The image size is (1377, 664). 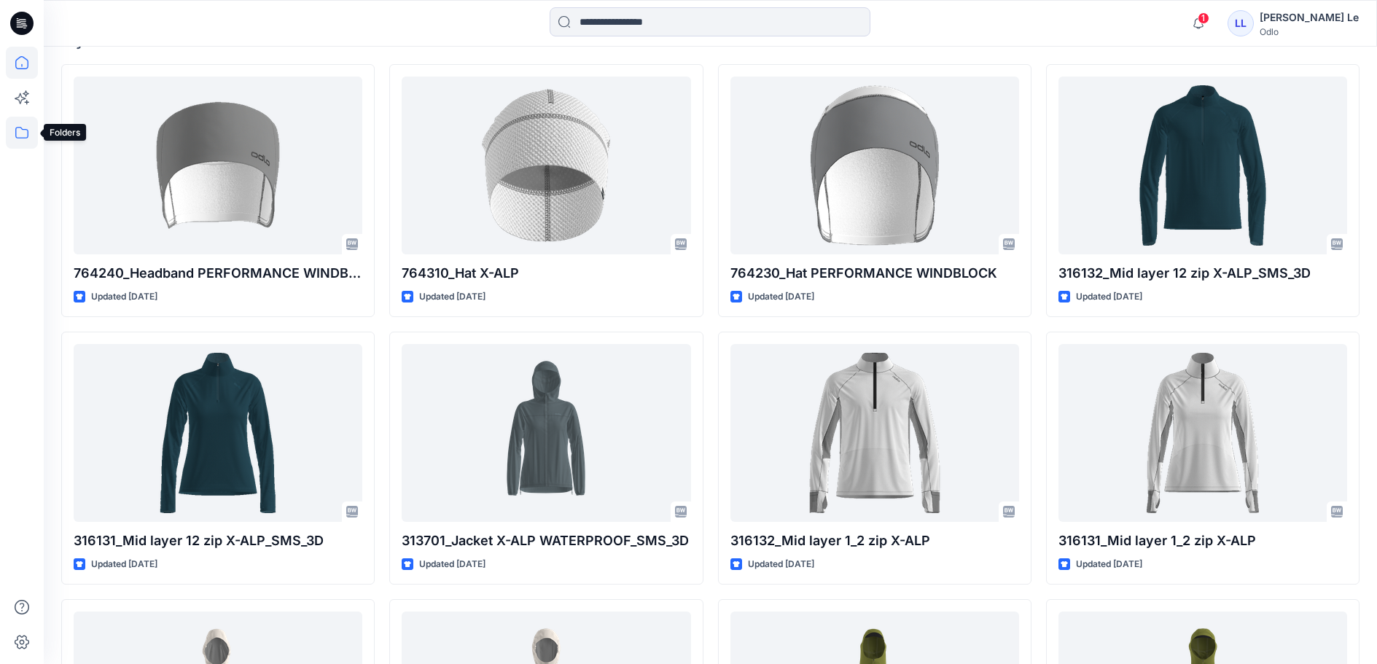 I want to click on p: 764240_Headband PERFORMANCE WINDBLOCK, so click(x=218, y=273).